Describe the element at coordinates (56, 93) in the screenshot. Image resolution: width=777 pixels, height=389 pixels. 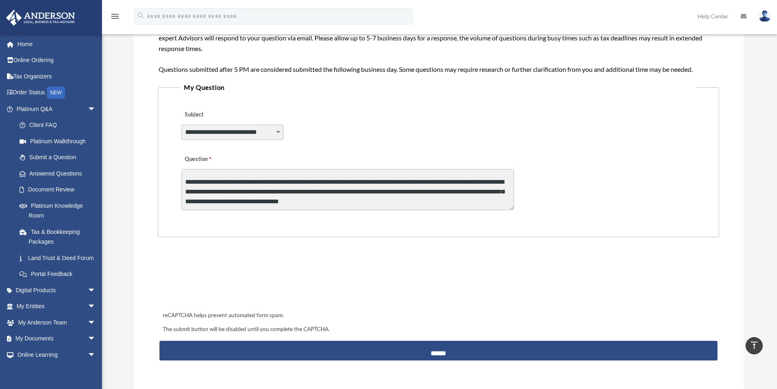
I see `div: NEW` at that location.